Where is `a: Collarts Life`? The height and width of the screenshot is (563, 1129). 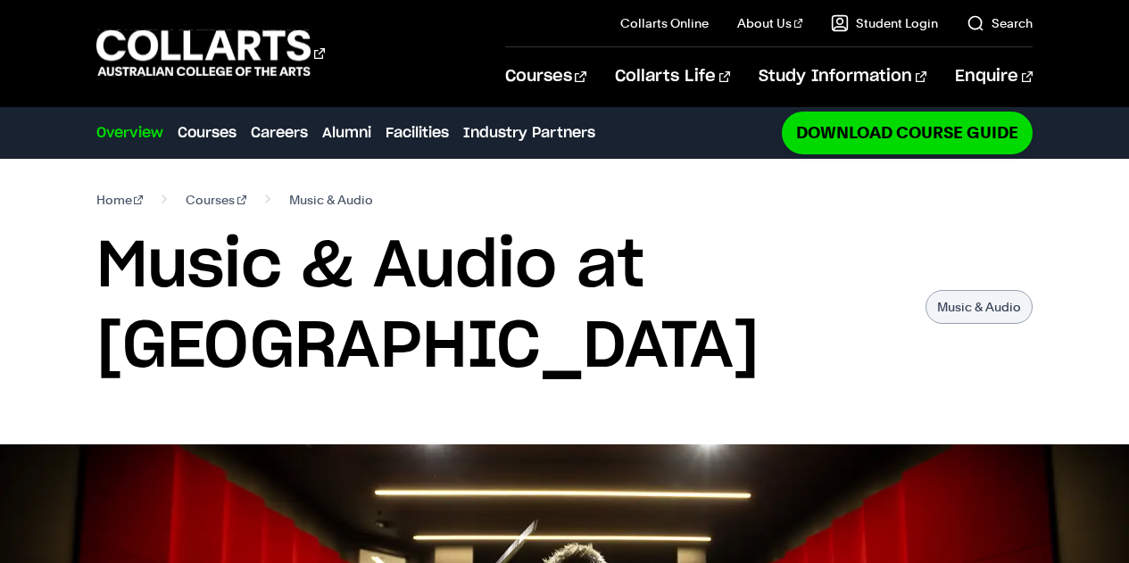
a: Collarts Life is located at coordinates (672, 77).